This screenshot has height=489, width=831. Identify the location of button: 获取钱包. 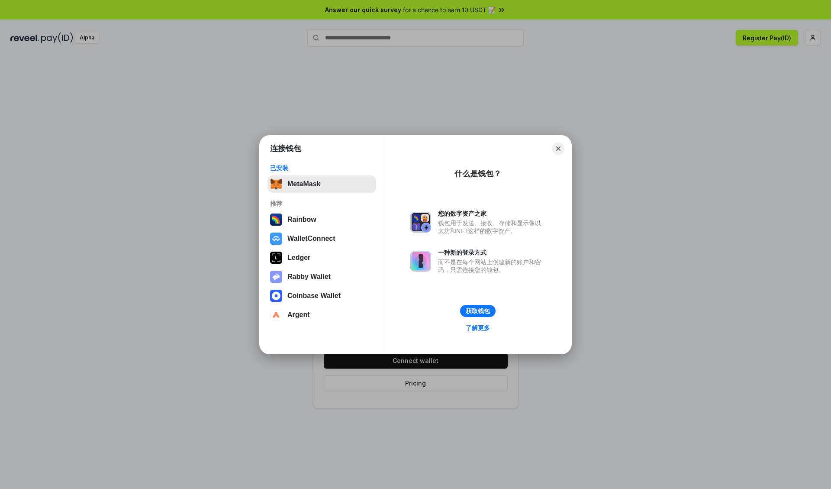
(478, 311).